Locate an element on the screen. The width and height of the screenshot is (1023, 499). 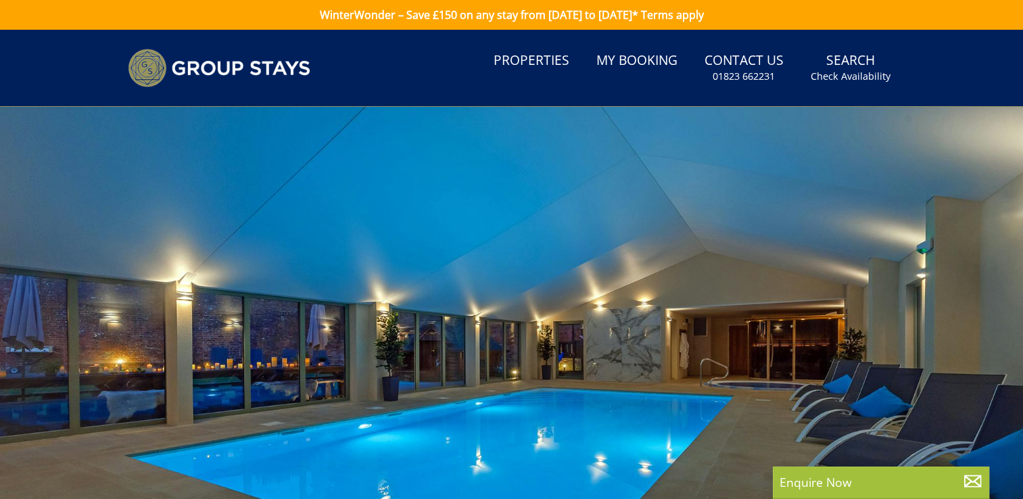
a: Properties is located at coordinates (532, 61).